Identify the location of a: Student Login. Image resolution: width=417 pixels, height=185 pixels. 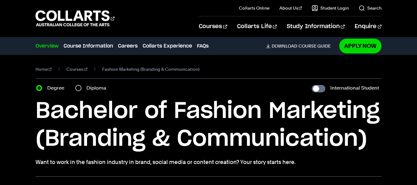
(331, 8).